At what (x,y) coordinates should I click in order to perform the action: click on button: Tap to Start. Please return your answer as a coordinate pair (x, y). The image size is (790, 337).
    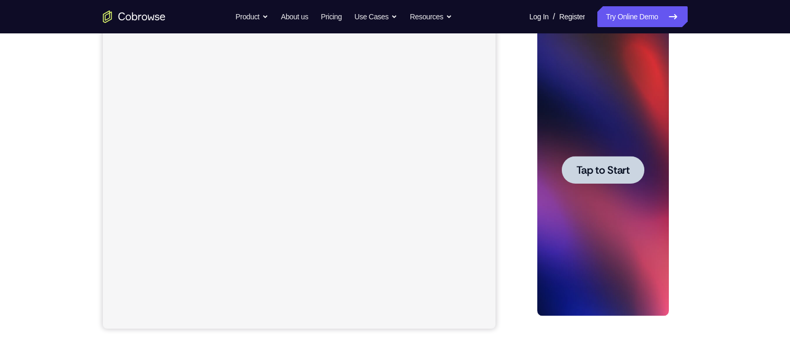
    Looking at the image, I should click on (74, 154).